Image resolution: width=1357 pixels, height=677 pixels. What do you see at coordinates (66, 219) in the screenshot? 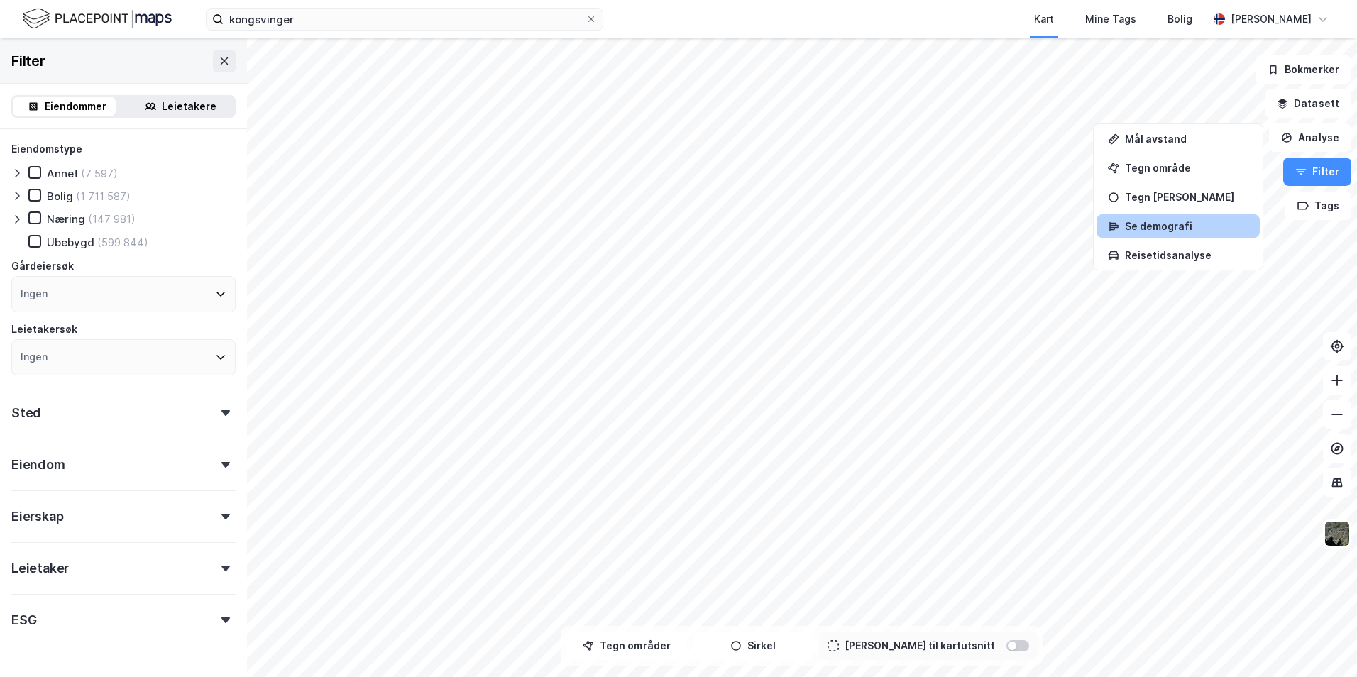
I see `div: Næring` at bounding box center [66, 219].